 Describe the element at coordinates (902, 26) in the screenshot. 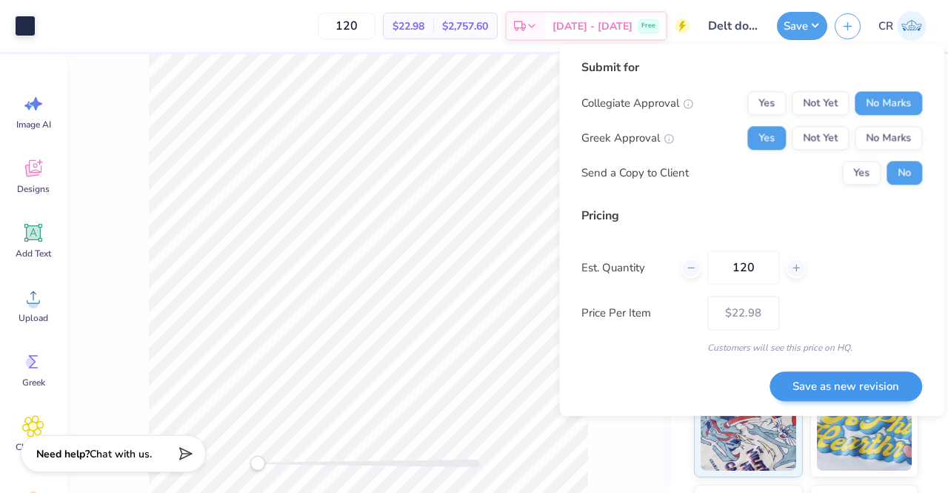

I see `a: CR` at that location.